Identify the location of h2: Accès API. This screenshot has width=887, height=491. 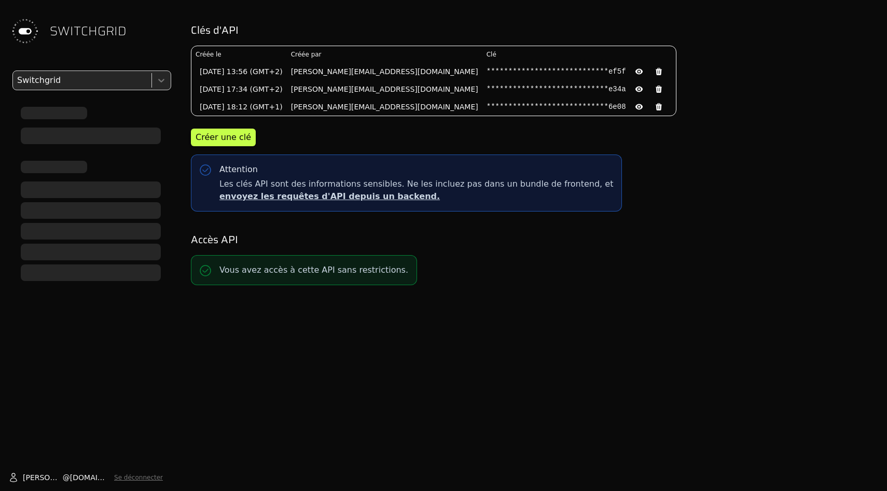
(531, 240).